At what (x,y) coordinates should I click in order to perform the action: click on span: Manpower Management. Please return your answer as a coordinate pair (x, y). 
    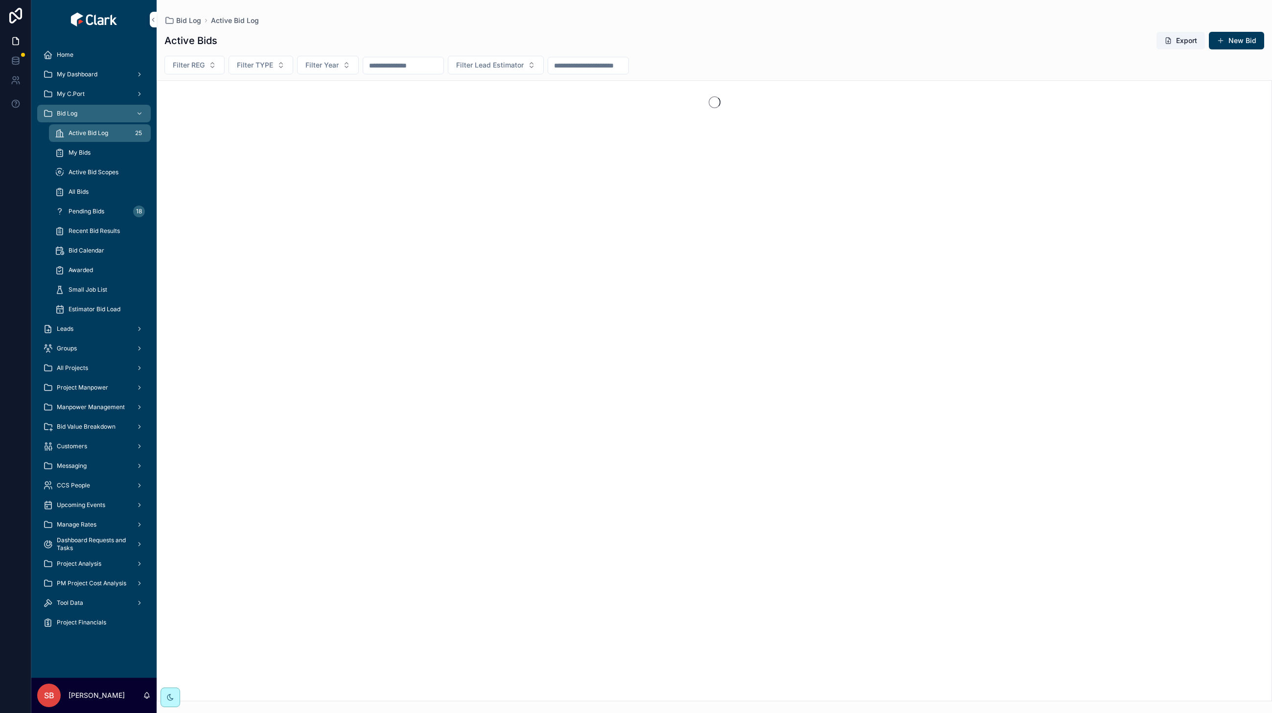
    Looking at the image, I should click on (91, 407).